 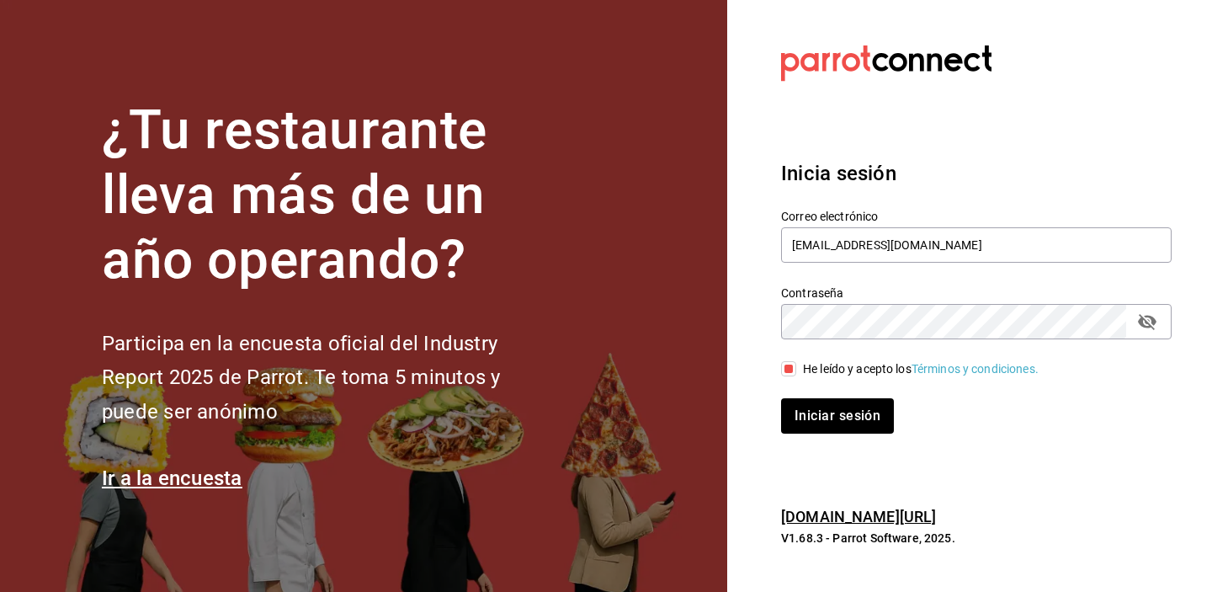 I want to click on p: V1.68.3 - Parrot Software, 2025., so click(x=977, y=538).